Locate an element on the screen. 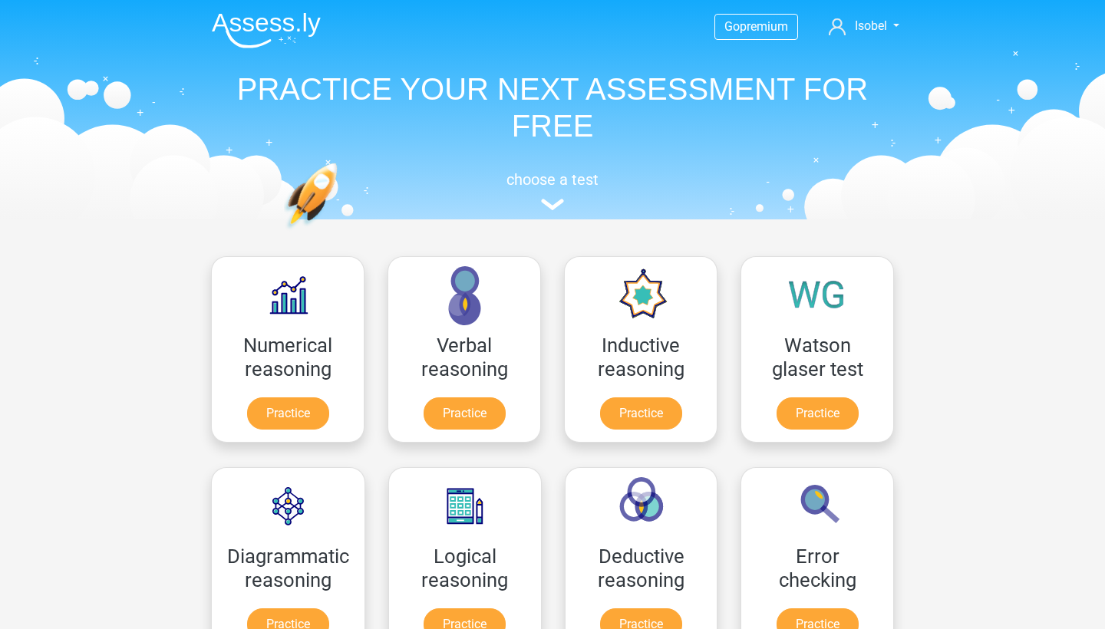  span: premium is located at coordinates (763, 26).